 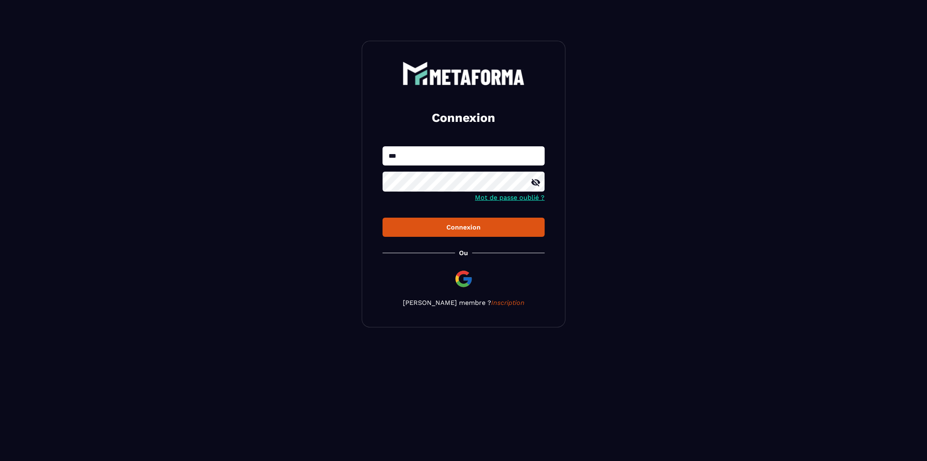 I want to click on button: Connexion, so click(x=463, y=227).